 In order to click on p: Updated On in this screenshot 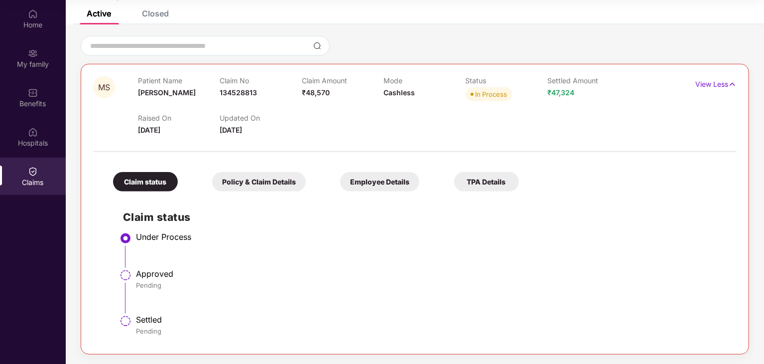, I will do `click(261, 118)`.